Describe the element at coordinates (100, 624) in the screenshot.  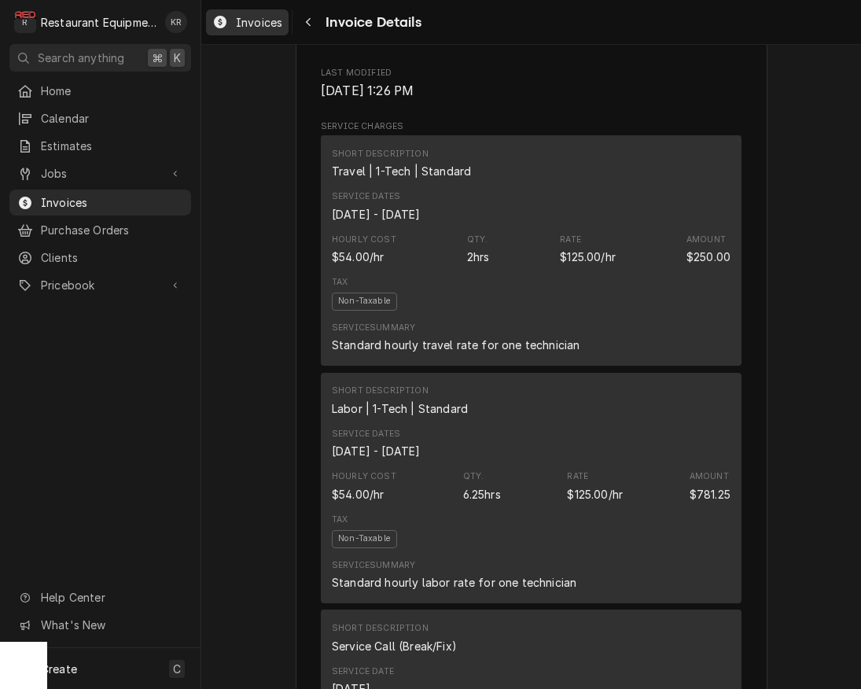
I see `a: Go to What's New` at that location.